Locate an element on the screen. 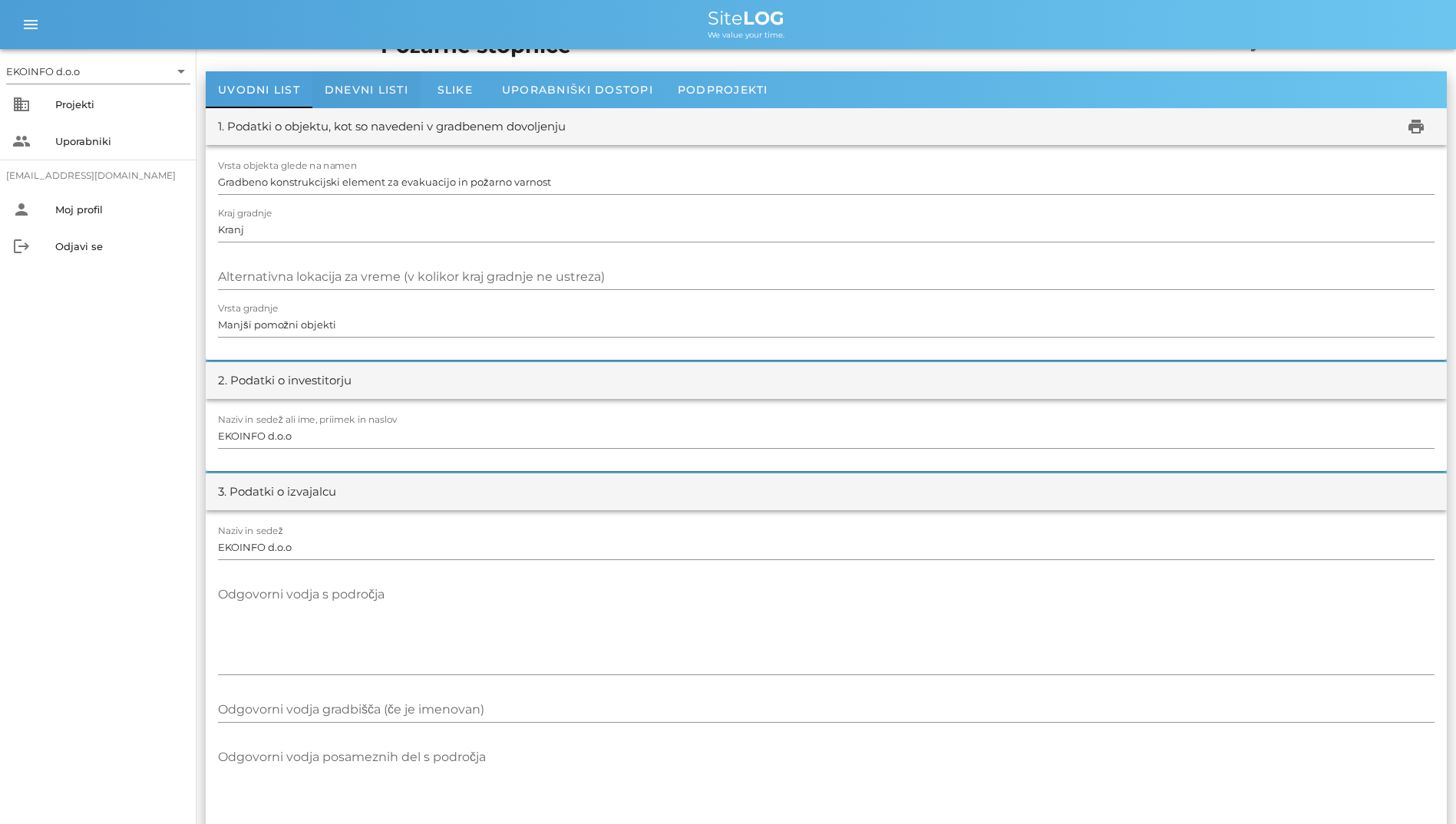  div: 2. Podatki o investitorju is located at coordinates (285, 381).